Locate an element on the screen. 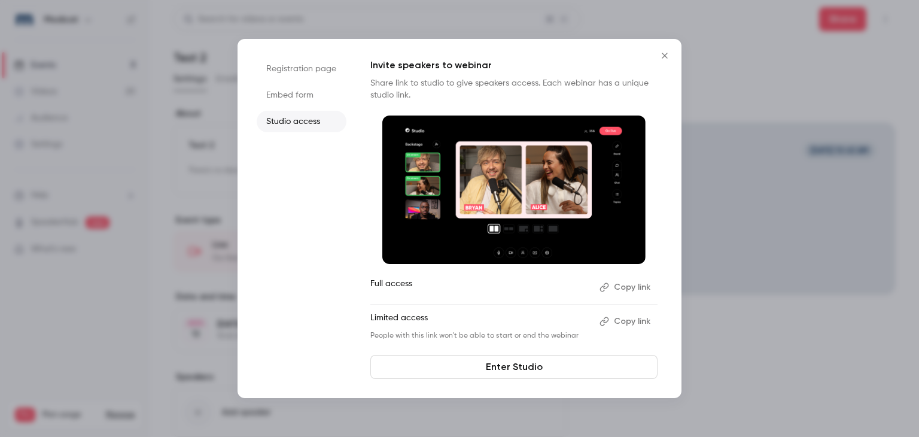 Image resolution: width=919 pixels, height=437 pixels. li: Embed form is located at coordinates (302, 95).